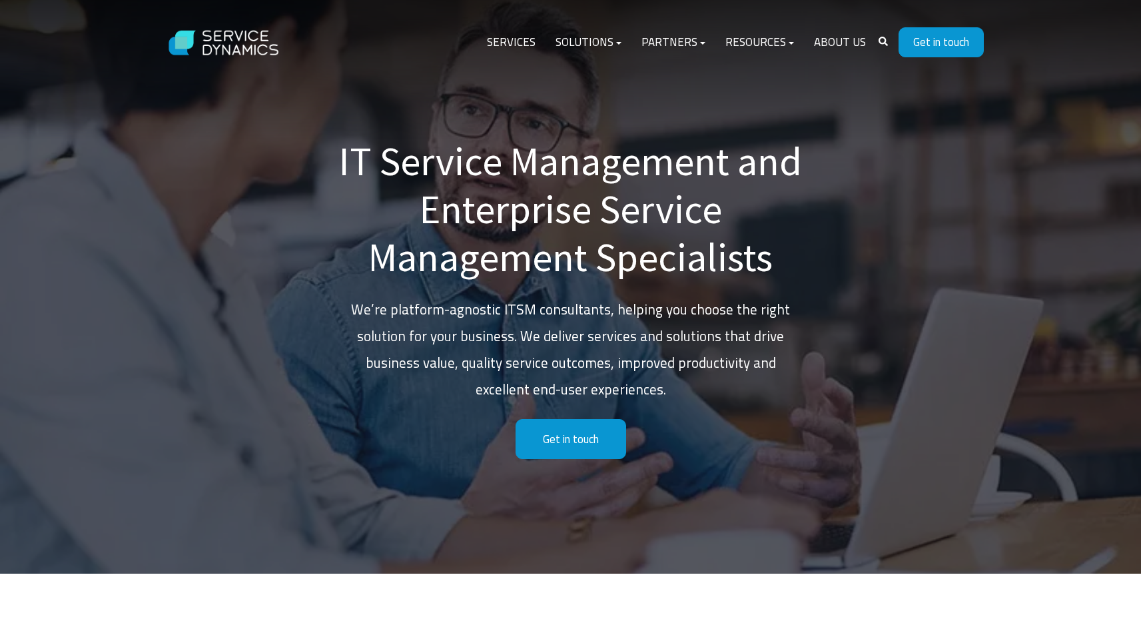 This screenshot has width=1141, height=623. I want to click on p: We’re platform-agnostic ITSM consultants, helping you choose the right solution for your business..., so click(571, 350).